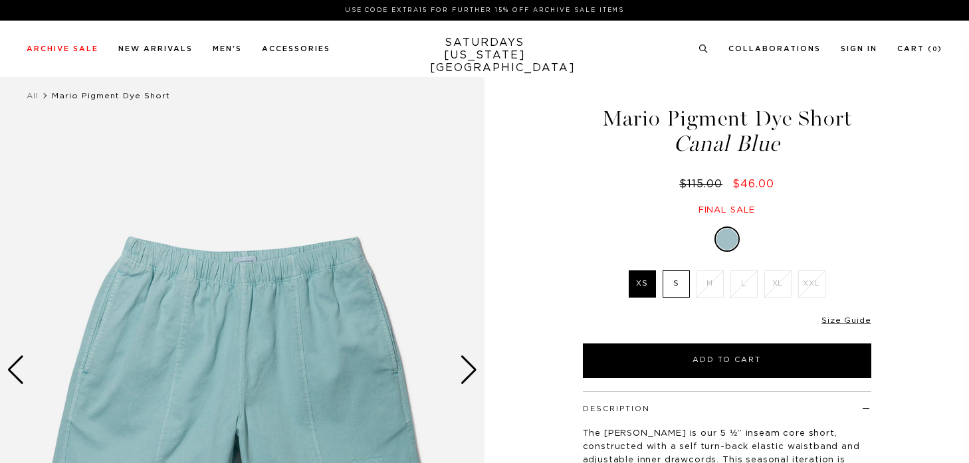 Image resolution: width=969 pixels, height=463 pixels. Describe the element at coordinates (616, 409) in the screenshot. I see `button: Description` at that location.